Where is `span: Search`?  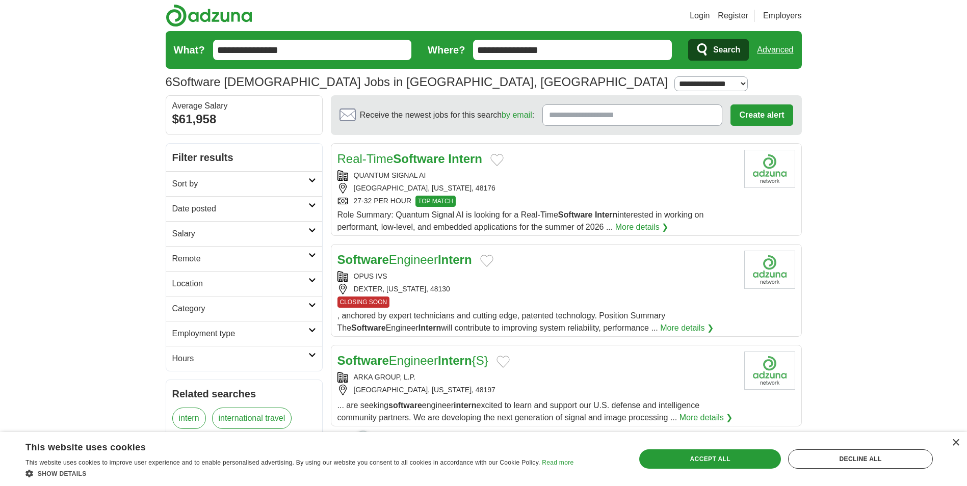 span: Search is located at coordinates (726, 50).